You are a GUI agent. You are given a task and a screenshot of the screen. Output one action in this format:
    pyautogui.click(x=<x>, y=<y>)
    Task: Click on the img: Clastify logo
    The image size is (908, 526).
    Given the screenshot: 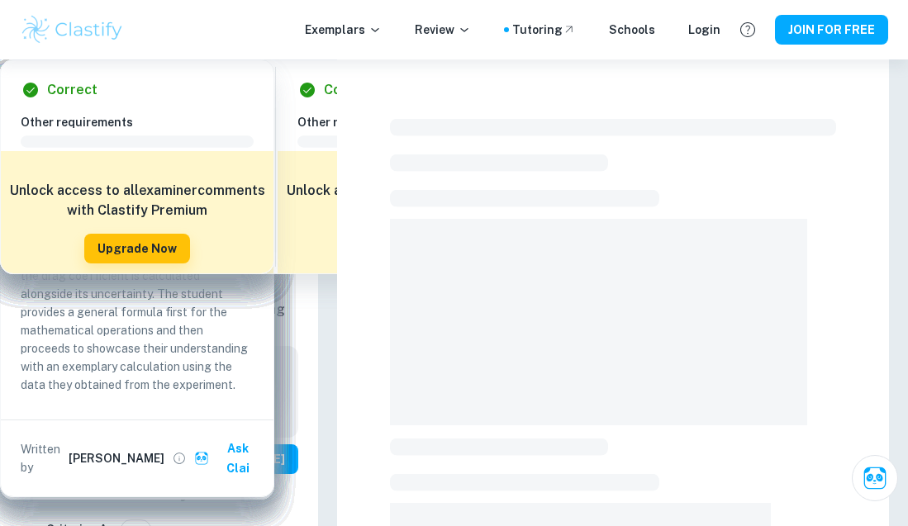 What is the action you would take?
    pyautogui.click(x=72, y=30)
    